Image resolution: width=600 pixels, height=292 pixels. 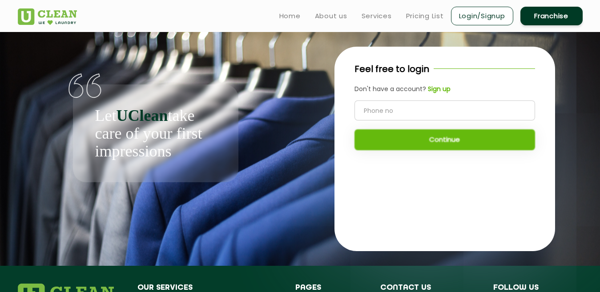 What do you see at coordinates (156, 133) in the screenshot?
I see `p: Let take care of your first impressions` at bounding box center [156, 133].